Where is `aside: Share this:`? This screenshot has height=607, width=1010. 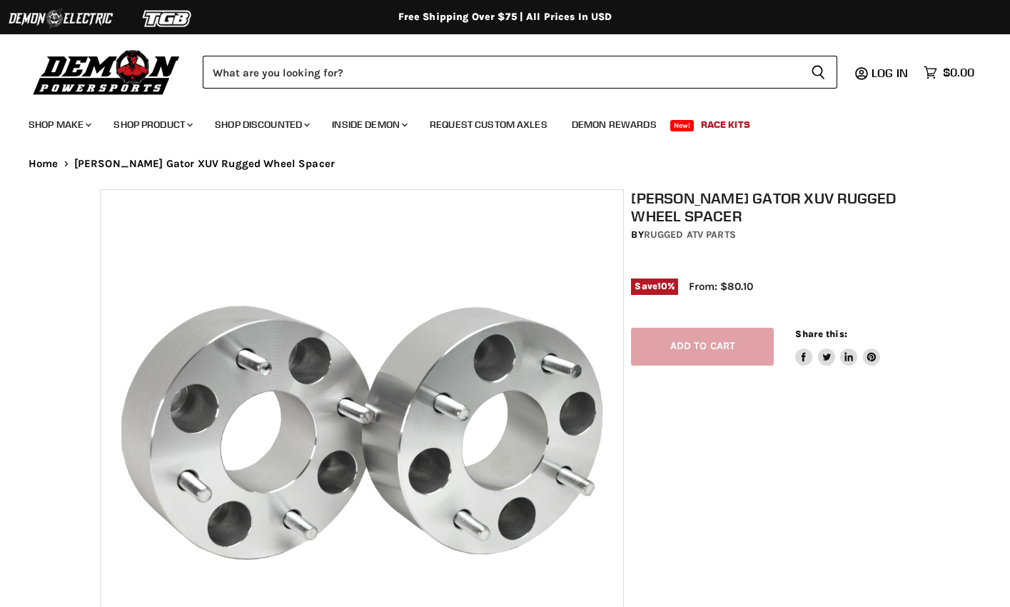 aside: Share this: is located at coordinates (838, 346).